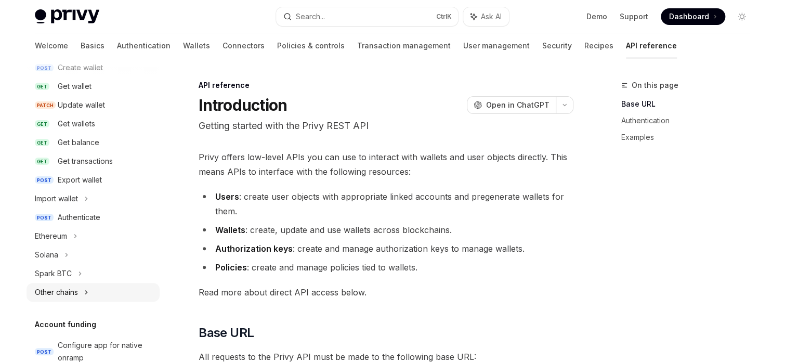 The height and width of the screenshot is (362, 785). Describe the element at coordinates (93, 124) in the screenshot. I see `a: GETGet wallets` at that location.